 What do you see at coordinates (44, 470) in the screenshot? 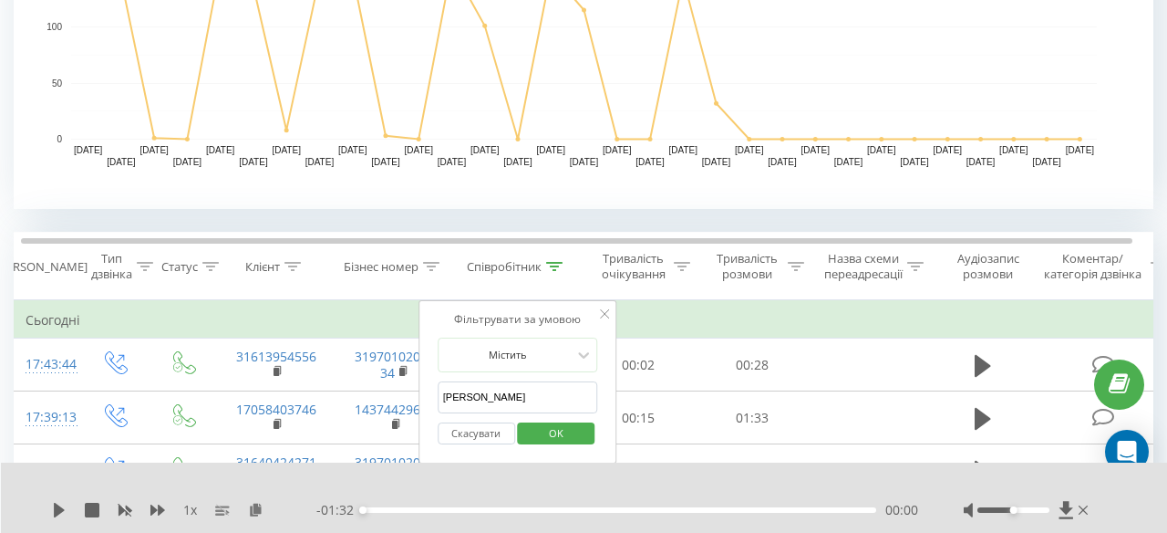
I see `div: 16:43:57` at bounding box center [44, 470].